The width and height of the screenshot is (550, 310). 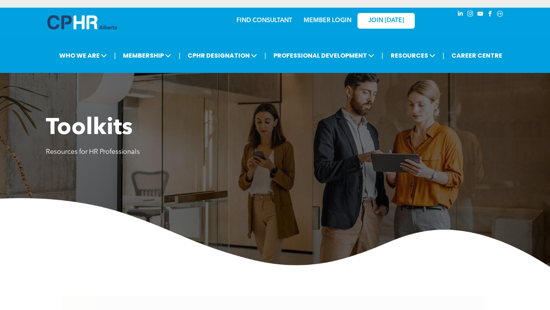 I want to click on span: CPHR DESIGNATION, so click(x=222, y=55).